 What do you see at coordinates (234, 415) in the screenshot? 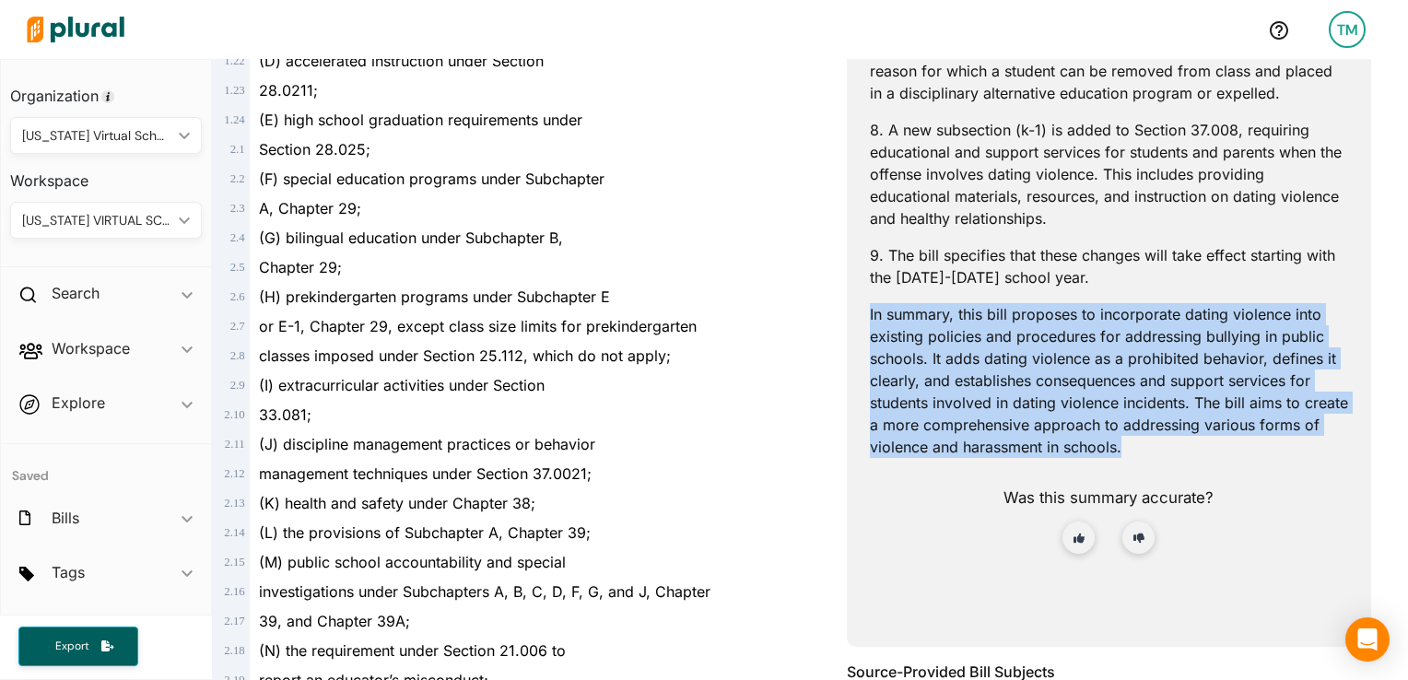
I see `span: 2 . 10` at bounding box center [234, 415].